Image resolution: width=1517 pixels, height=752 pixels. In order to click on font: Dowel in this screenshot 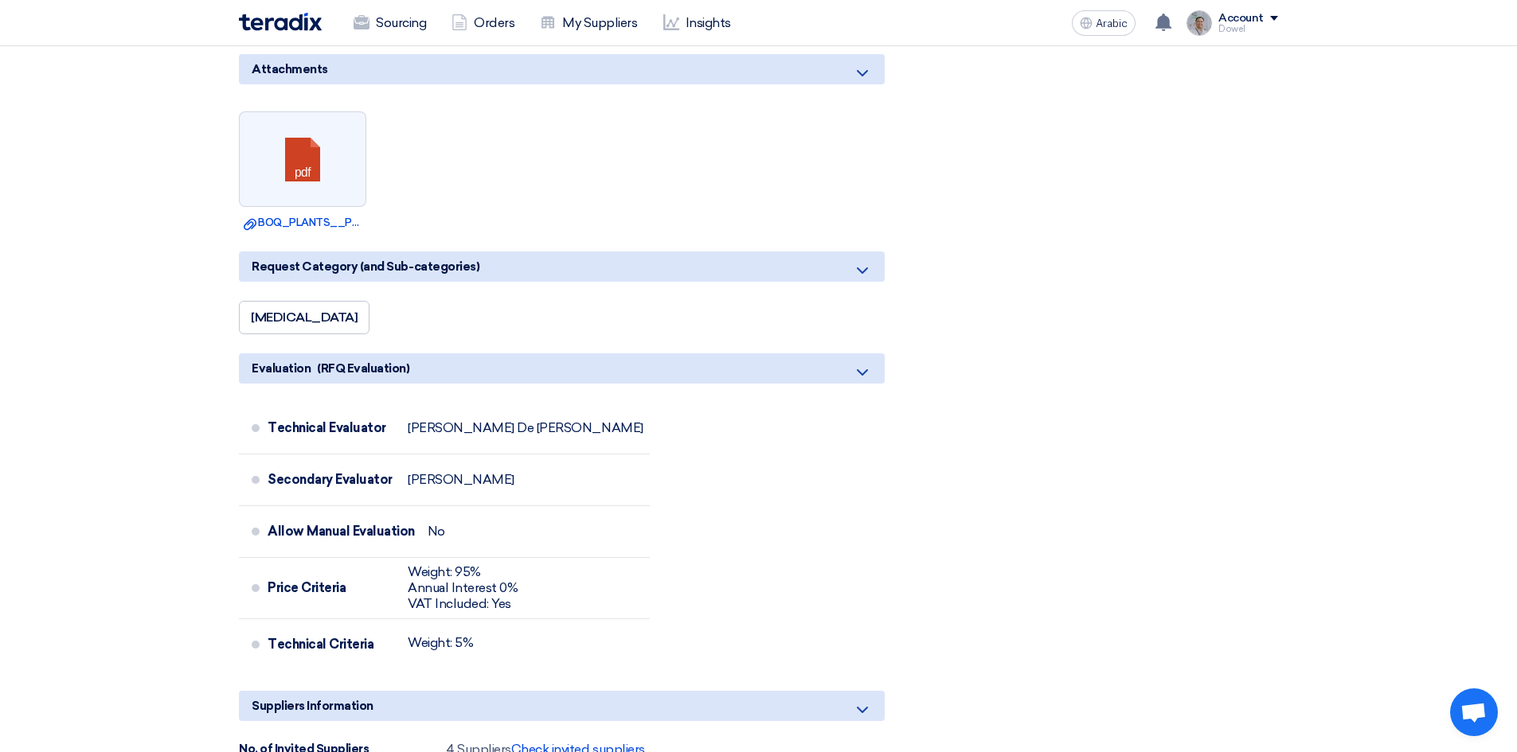, I will do `click(1232, 29)`.